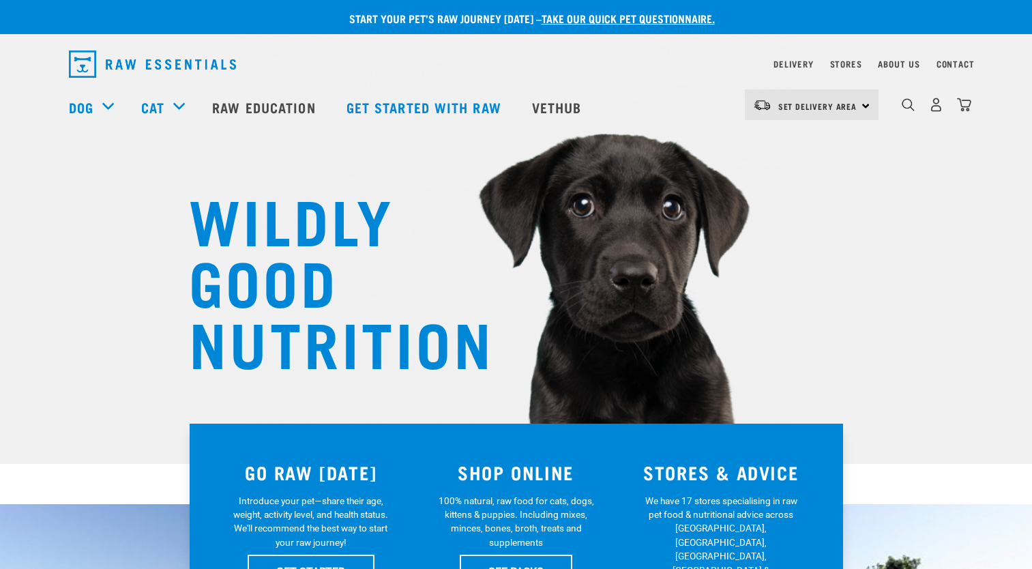  Describe the element at coordinates (516, 64) in the screenshot. I see `nav: dropdown navigation` at that location.